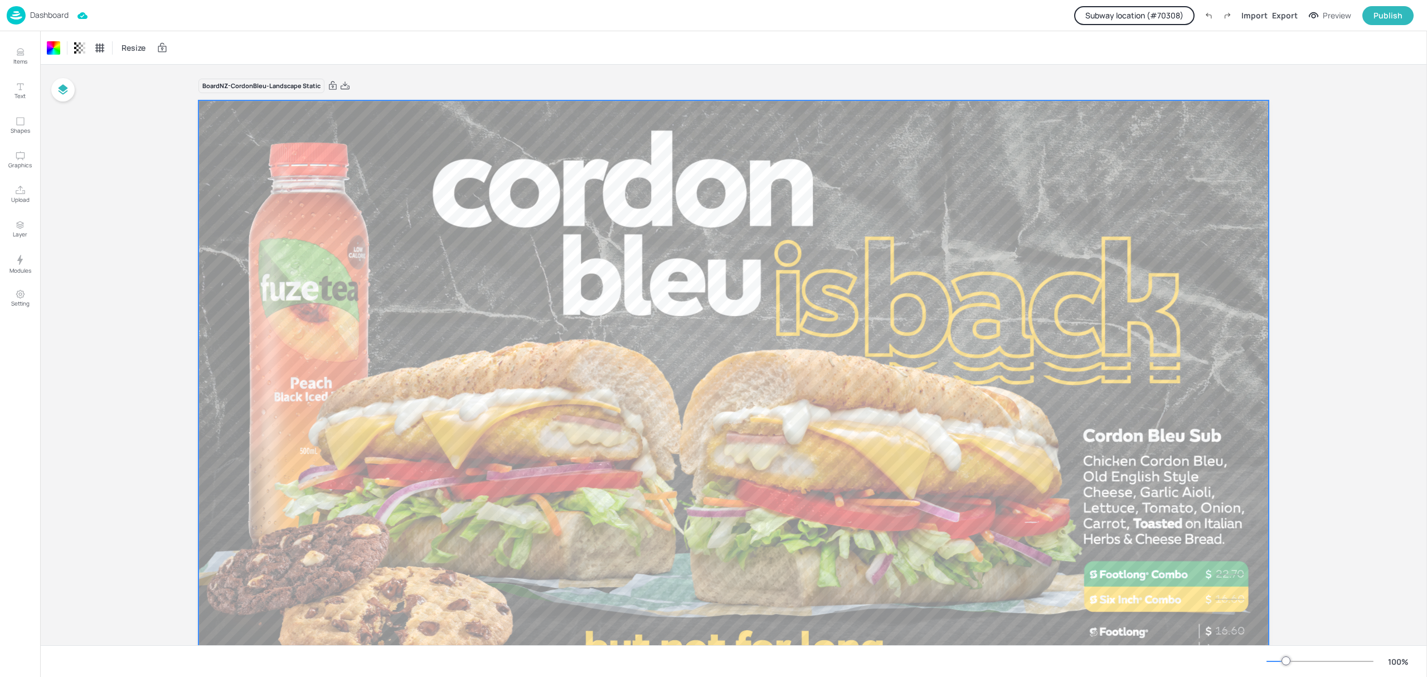  I want to click on div: Import, so click(1255, 15).